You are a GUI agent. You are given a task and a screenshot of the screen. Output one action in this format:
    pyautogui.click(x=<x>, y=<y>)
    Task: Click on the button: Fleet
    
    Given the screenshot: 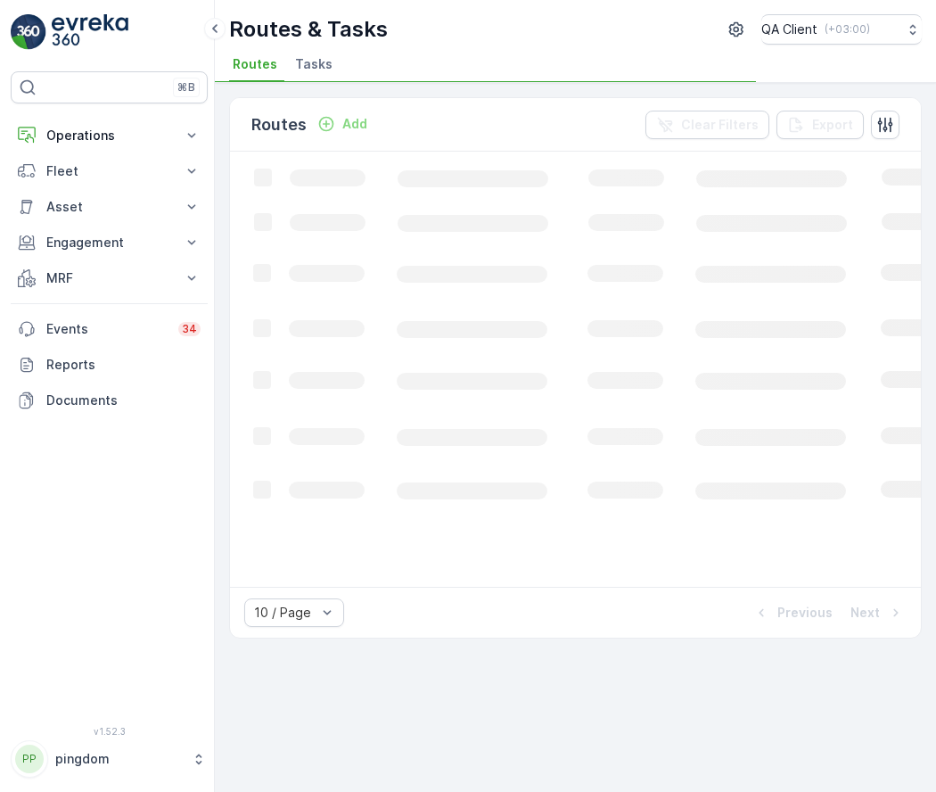 What is the action you would take?
    pyautogui.click(x=109, y=171)
    